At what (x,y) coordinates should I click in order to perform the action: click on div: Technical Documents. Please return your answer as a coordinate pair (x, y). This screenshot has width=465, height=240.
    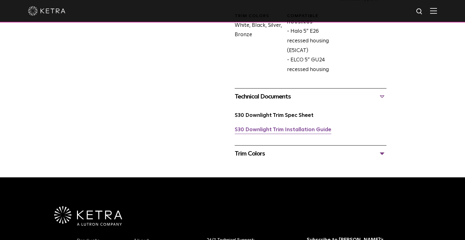
    Looking at the image, I should click on (311, 97).